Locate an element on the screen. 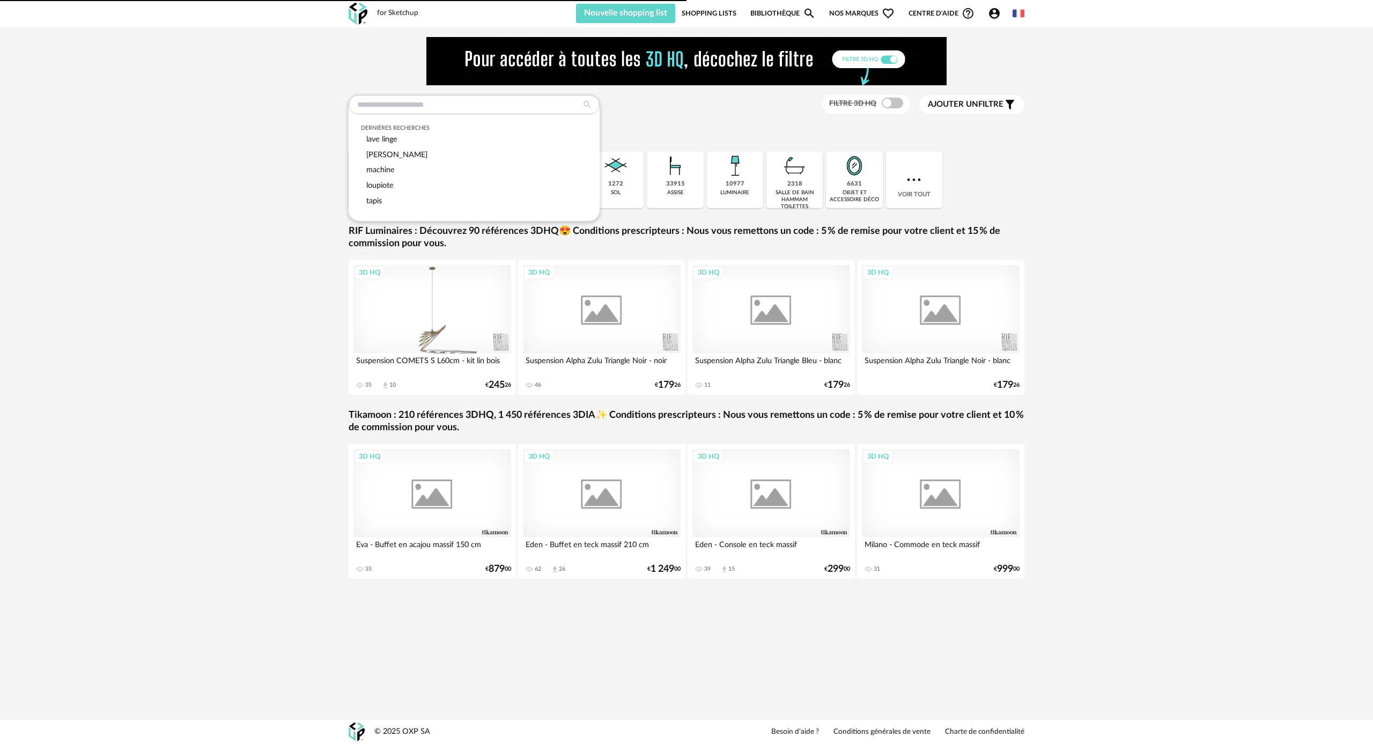 This screenshot has width=1373, height=744. div: objet et accessoire déco is located at coordinates (854, 196).